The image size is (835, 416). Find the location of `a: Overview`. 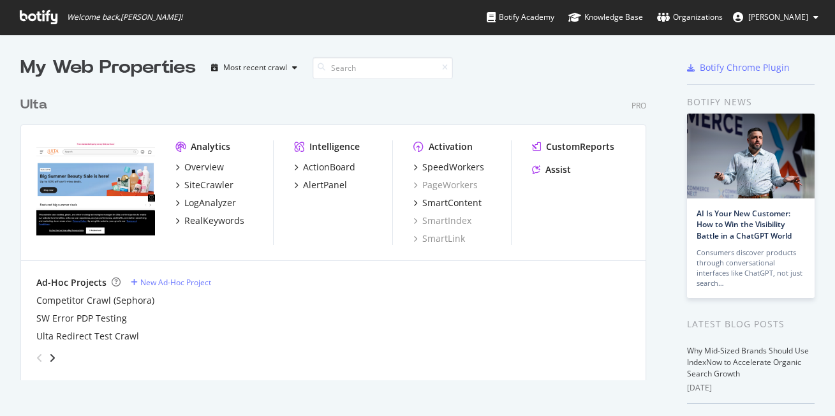

a: Overview is located at coordinates (200, 167).